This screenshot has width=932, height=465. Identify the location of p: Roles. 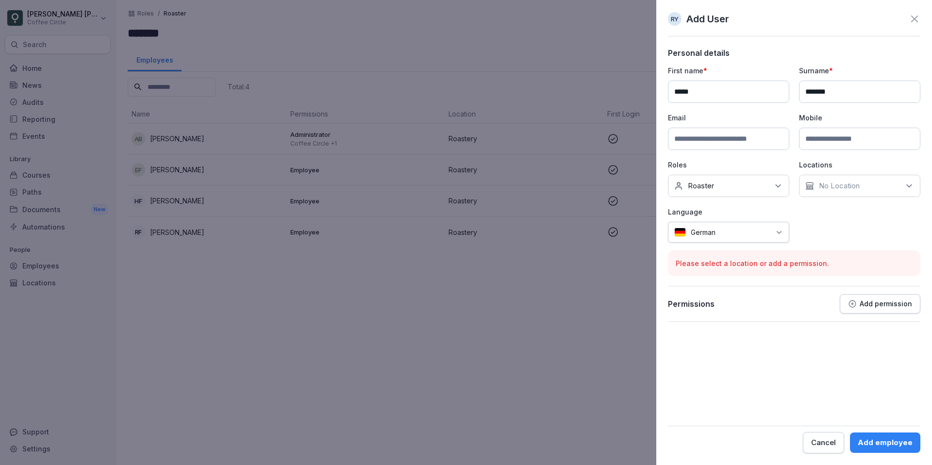
(729, 165).